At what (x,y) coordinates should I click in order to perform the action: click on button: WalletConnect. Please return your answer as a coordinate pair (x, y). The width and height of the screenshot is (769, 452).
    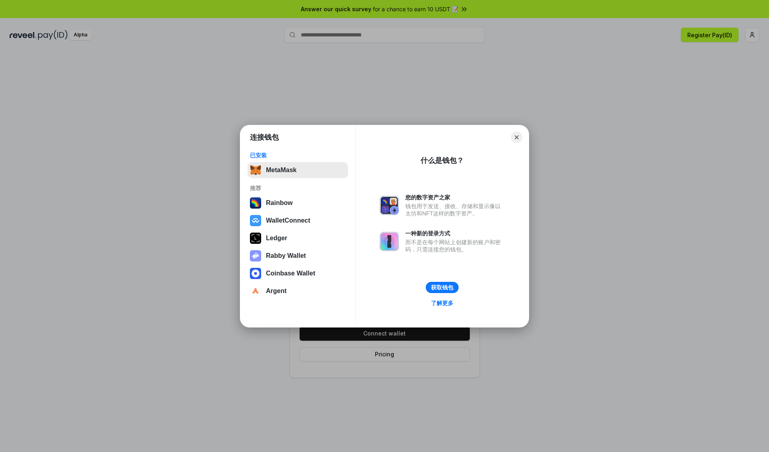
    Looking at the image, I should click on (298, 221).